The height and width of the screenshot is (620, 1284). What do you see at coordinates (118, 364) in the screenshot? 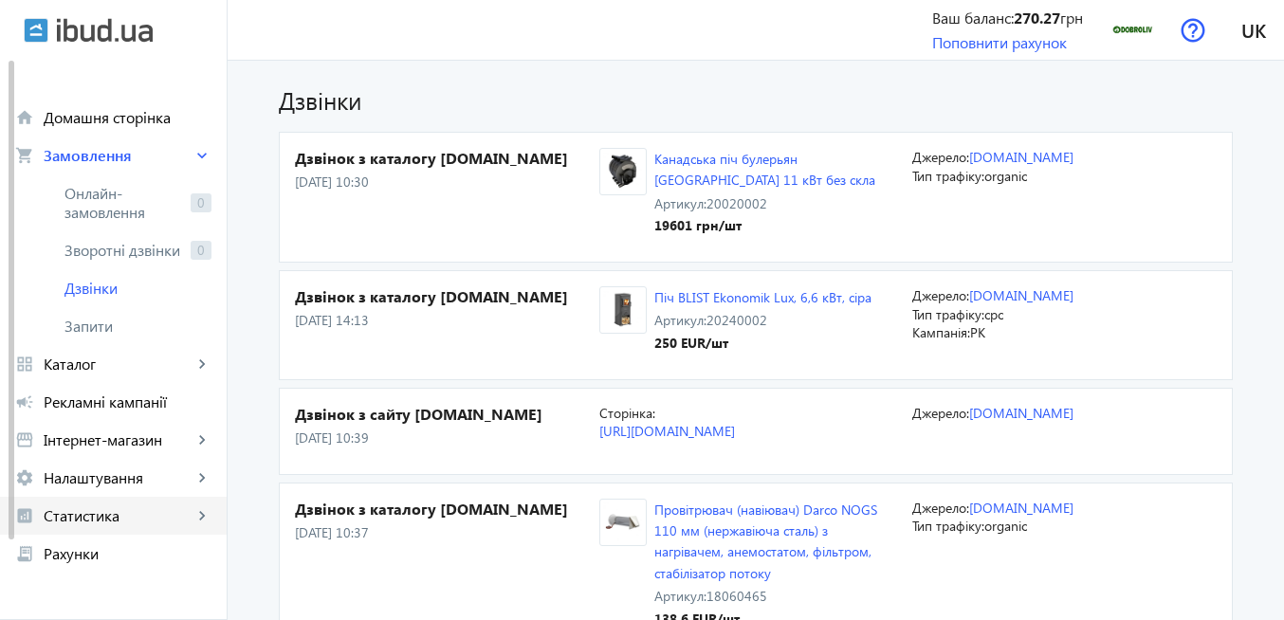
I see `span: Каталог` at bounding box center [118, 364].